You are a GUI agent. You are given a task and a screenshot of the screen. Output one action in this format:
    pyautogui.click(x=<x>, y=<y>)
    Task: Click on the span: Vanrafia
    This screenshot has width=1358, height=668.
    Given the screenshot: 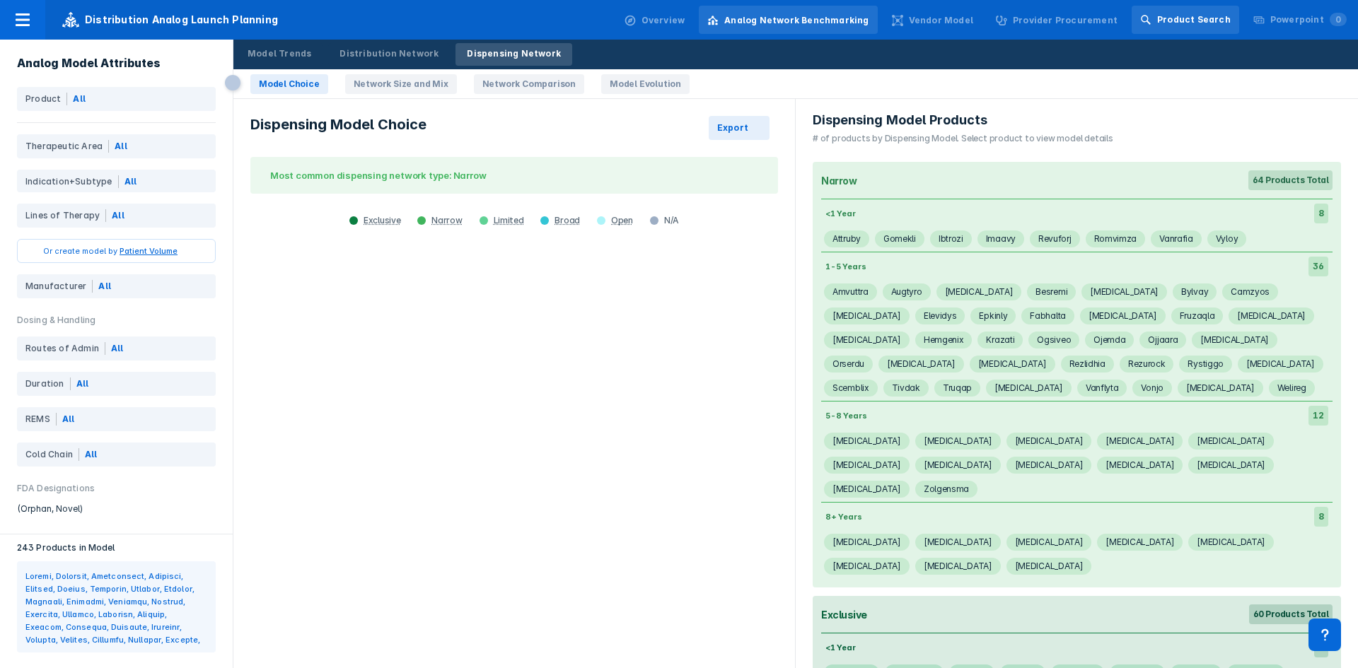 What is the action you would take?
    pyautogui.click(x=1176, y=239)
    